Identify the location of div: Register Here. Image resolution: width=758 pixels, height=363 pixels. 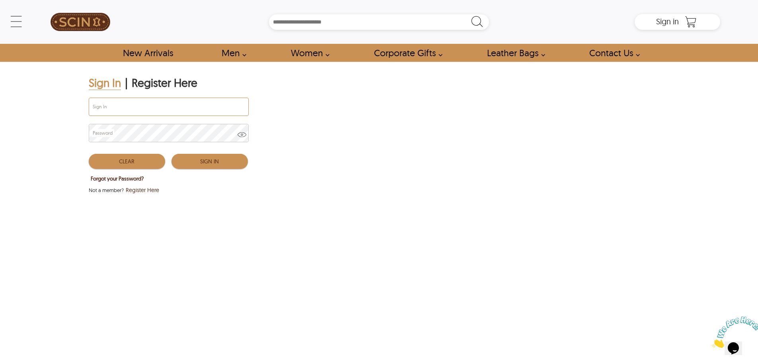
(164, 83).